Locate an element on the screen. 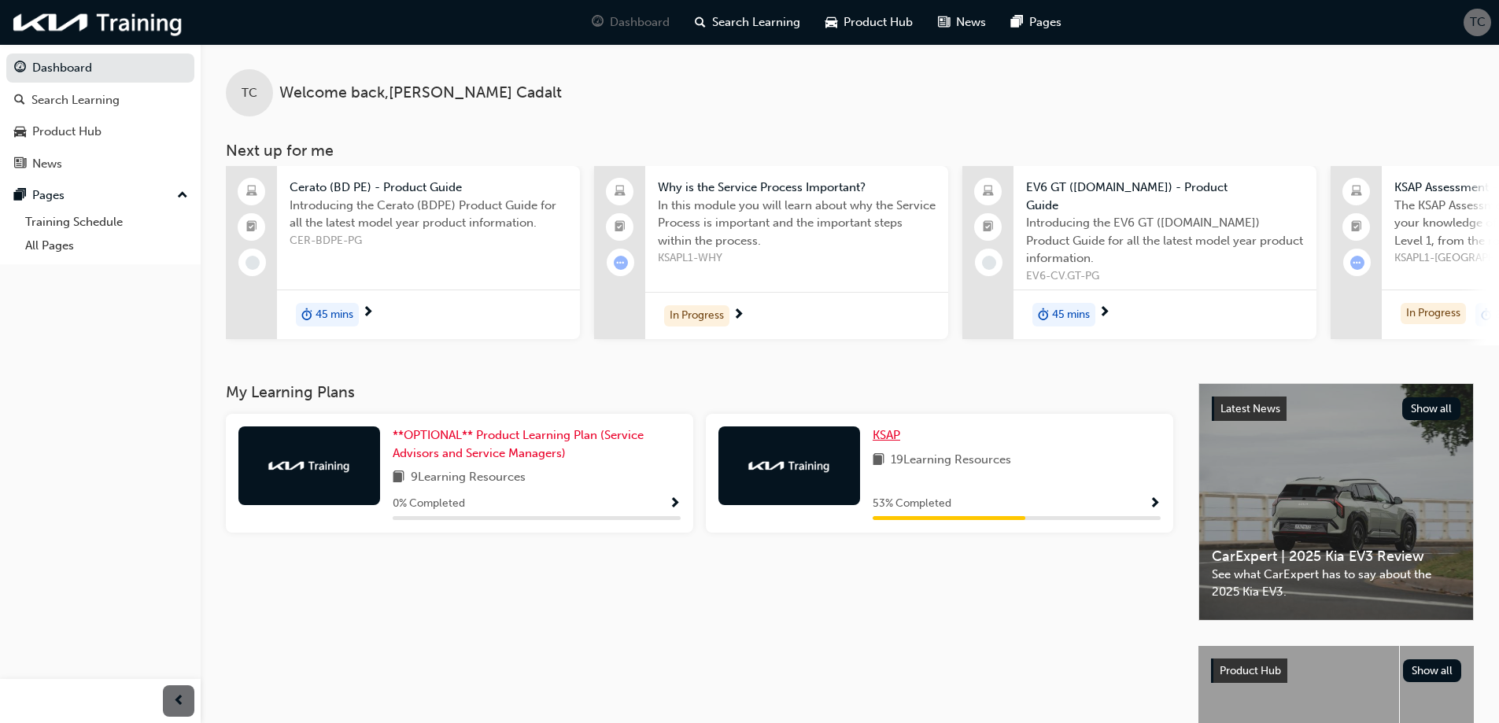  h3: My Learning Plans is located at coordinates (699, 392).